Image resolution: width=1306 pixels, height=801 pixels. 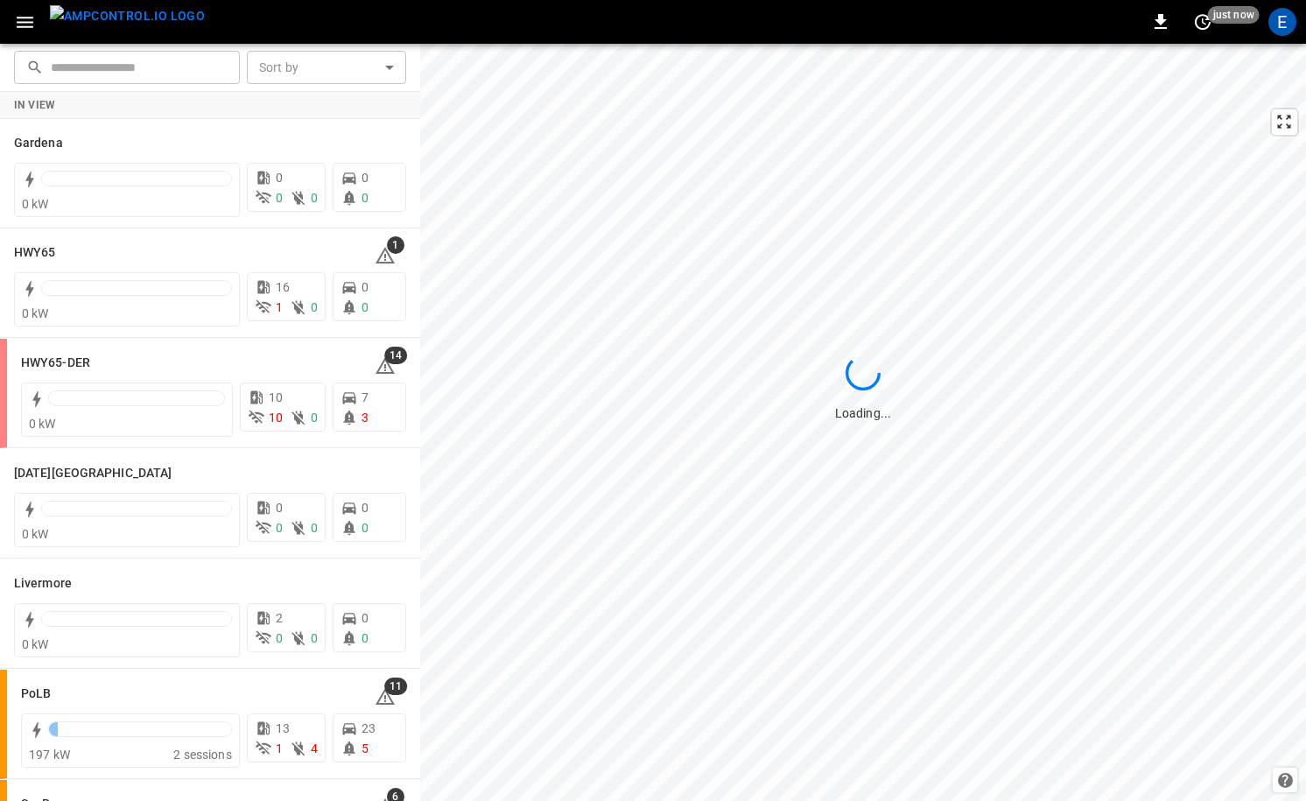 What do you see at coordinates (283, 728) in the screenshot?
I see `span: 13` at bounding box center [283, 728].